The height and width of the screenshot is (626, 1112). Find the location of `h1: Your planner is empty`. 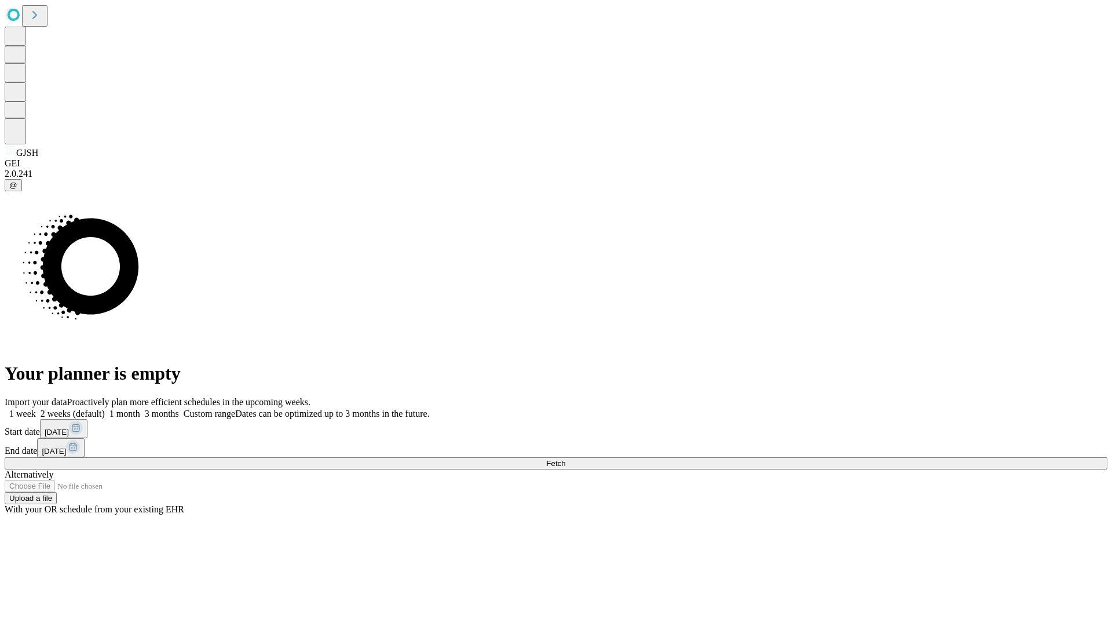

h1: Your planner is empty is located at coordinates (556, 373).